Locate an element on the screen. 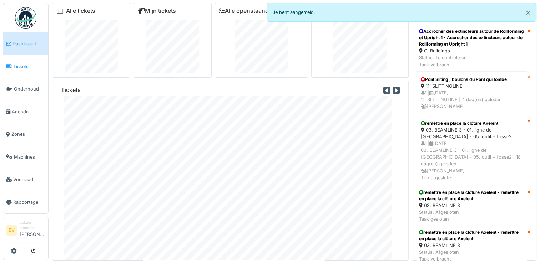  a: Agenda is located at coordinates (26, 112).